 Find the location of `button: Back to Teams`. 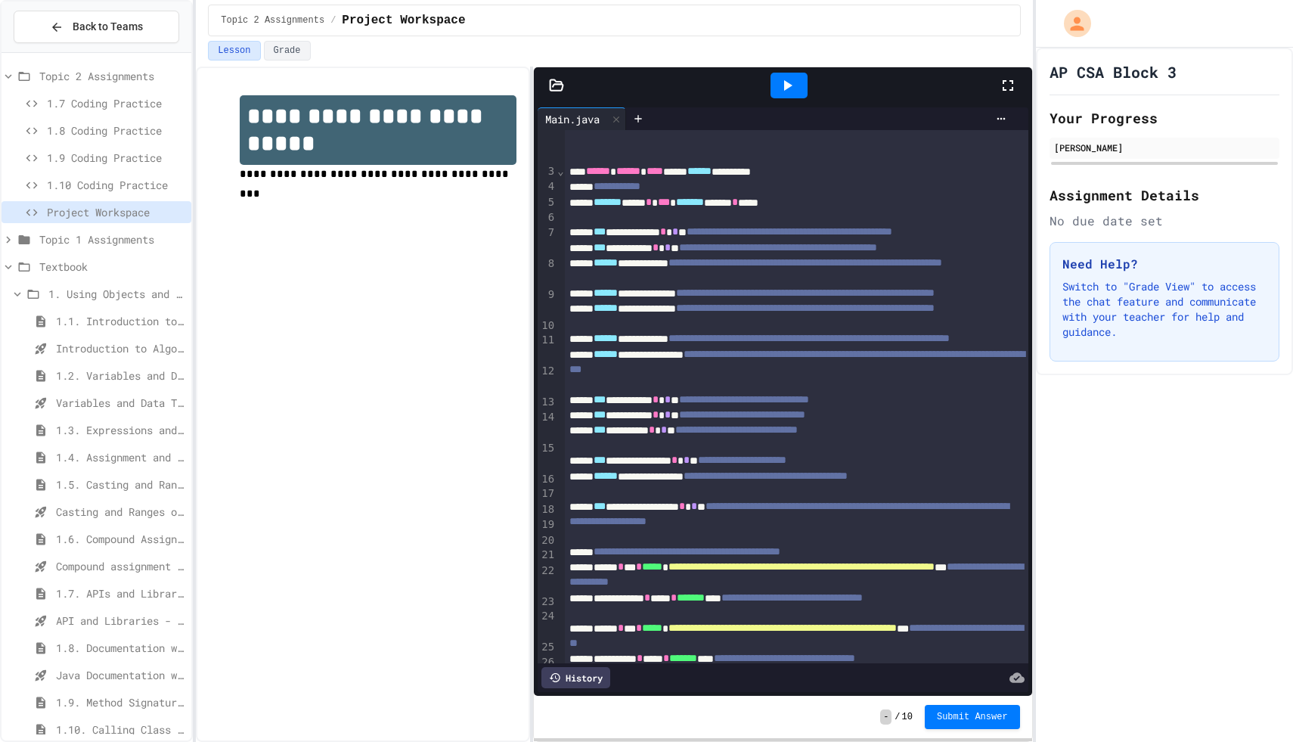

button: Back to Teams is located at coordinates (96, 26).